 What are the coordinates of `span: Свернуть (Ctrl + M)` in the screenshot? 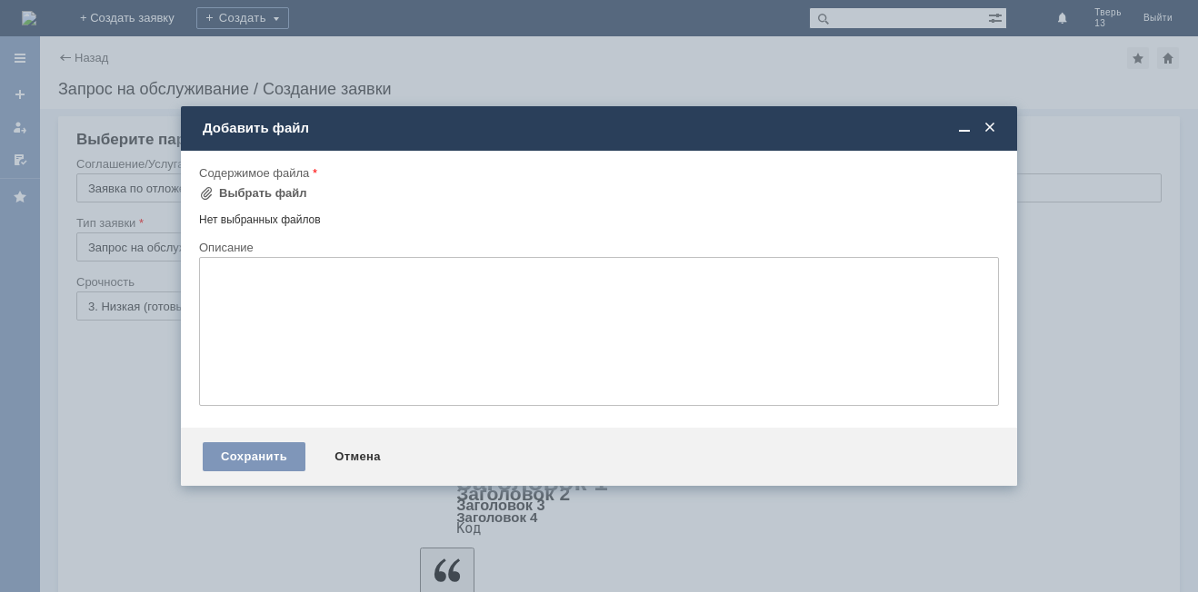 It's located at (964, 128).